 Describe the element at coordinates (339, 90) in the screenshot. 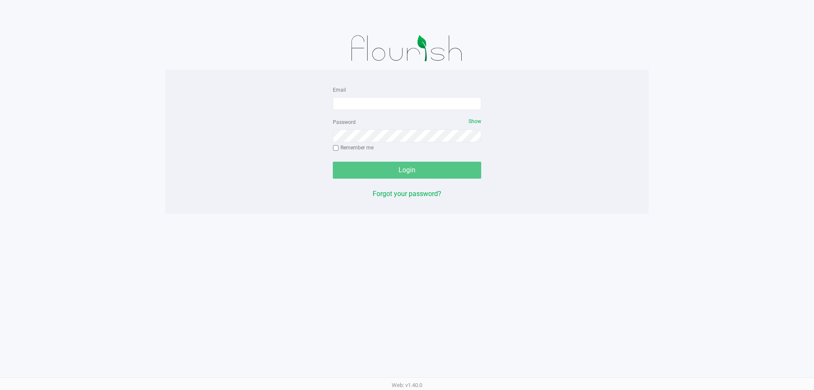

I see `label: Email` at that location.